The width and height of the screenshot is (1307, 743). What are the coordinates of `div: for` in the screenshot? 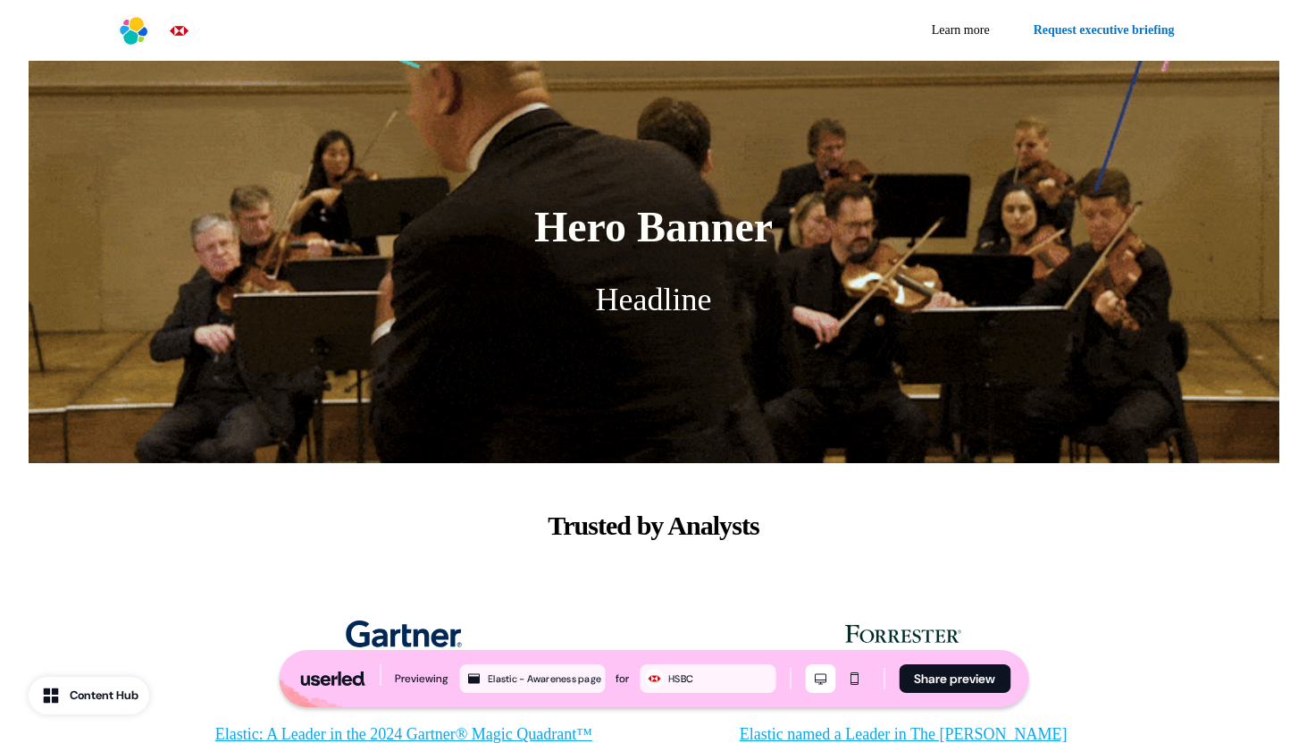 It's located at (622, 678).